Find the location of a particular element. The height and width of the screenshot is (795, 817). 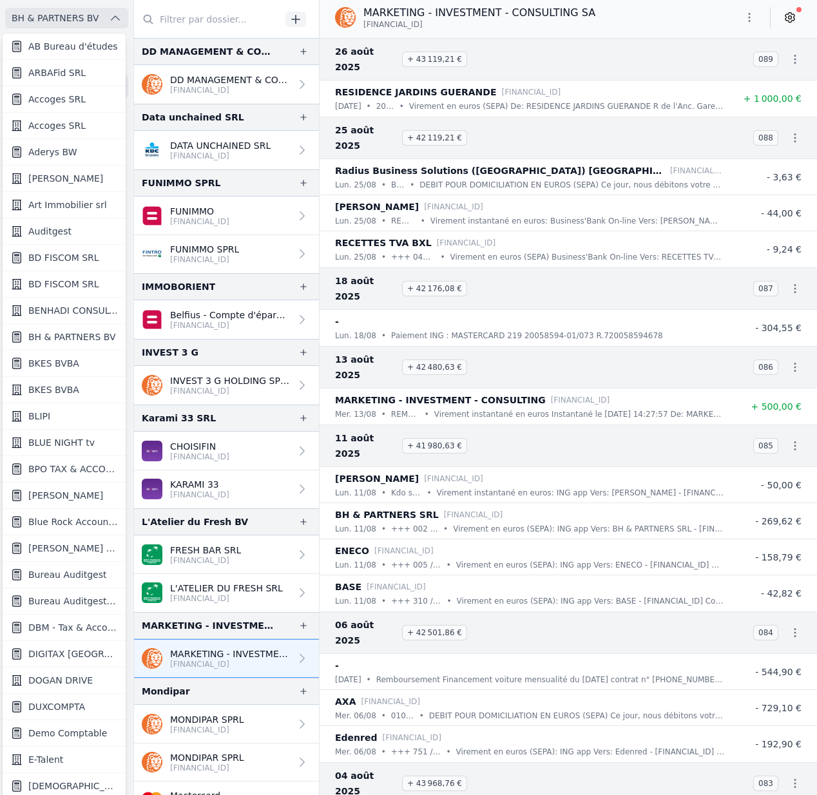

span: Blue Rock Accounting is located at coordinates (73, 522).